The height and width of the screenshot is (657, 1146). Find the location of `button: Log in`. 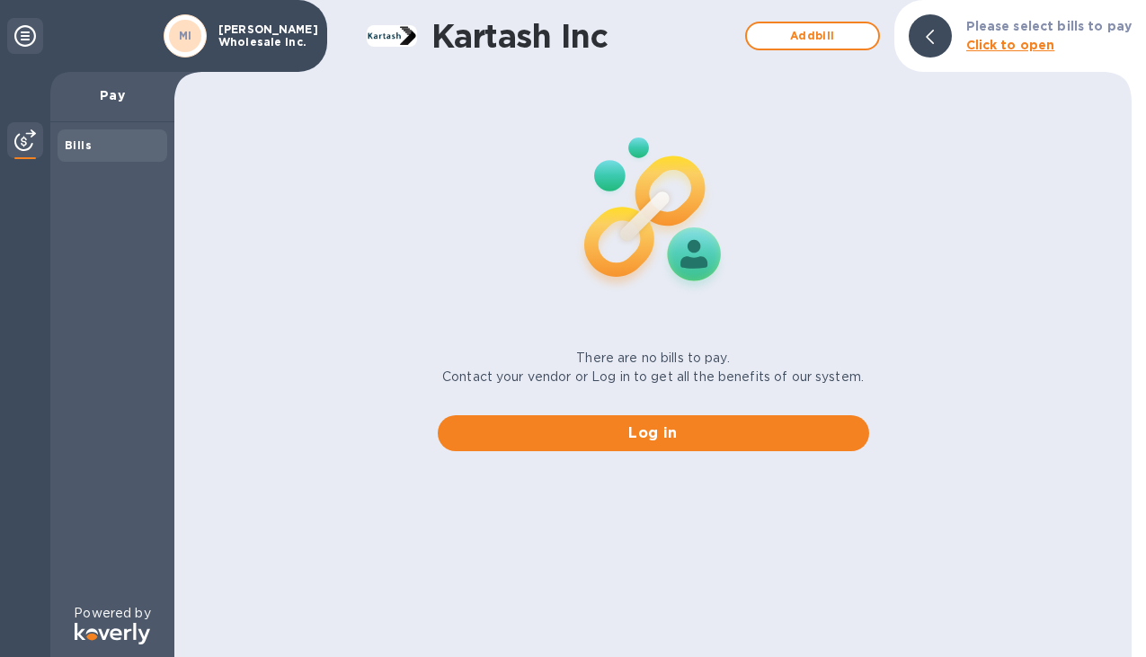

button: Log in is located at coordinates (654, 433).